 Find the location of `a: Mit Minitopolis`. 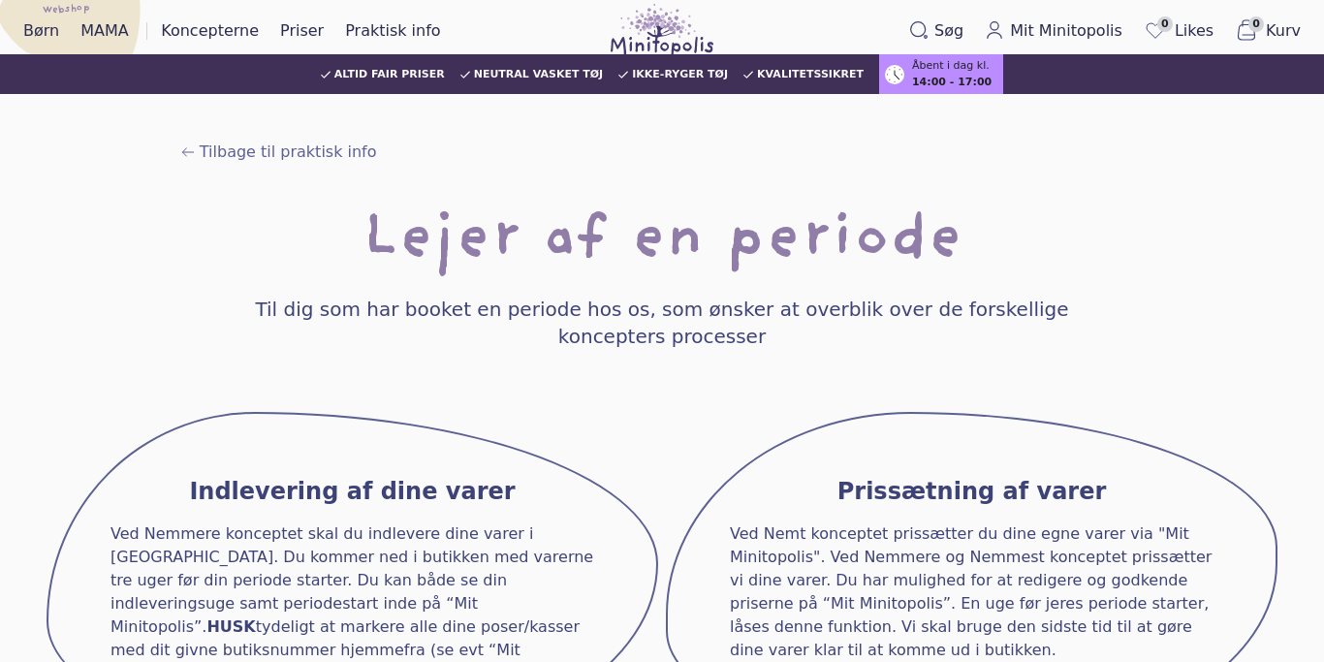

a: Mit Minitopolis is located at coordinates (1053, 31).